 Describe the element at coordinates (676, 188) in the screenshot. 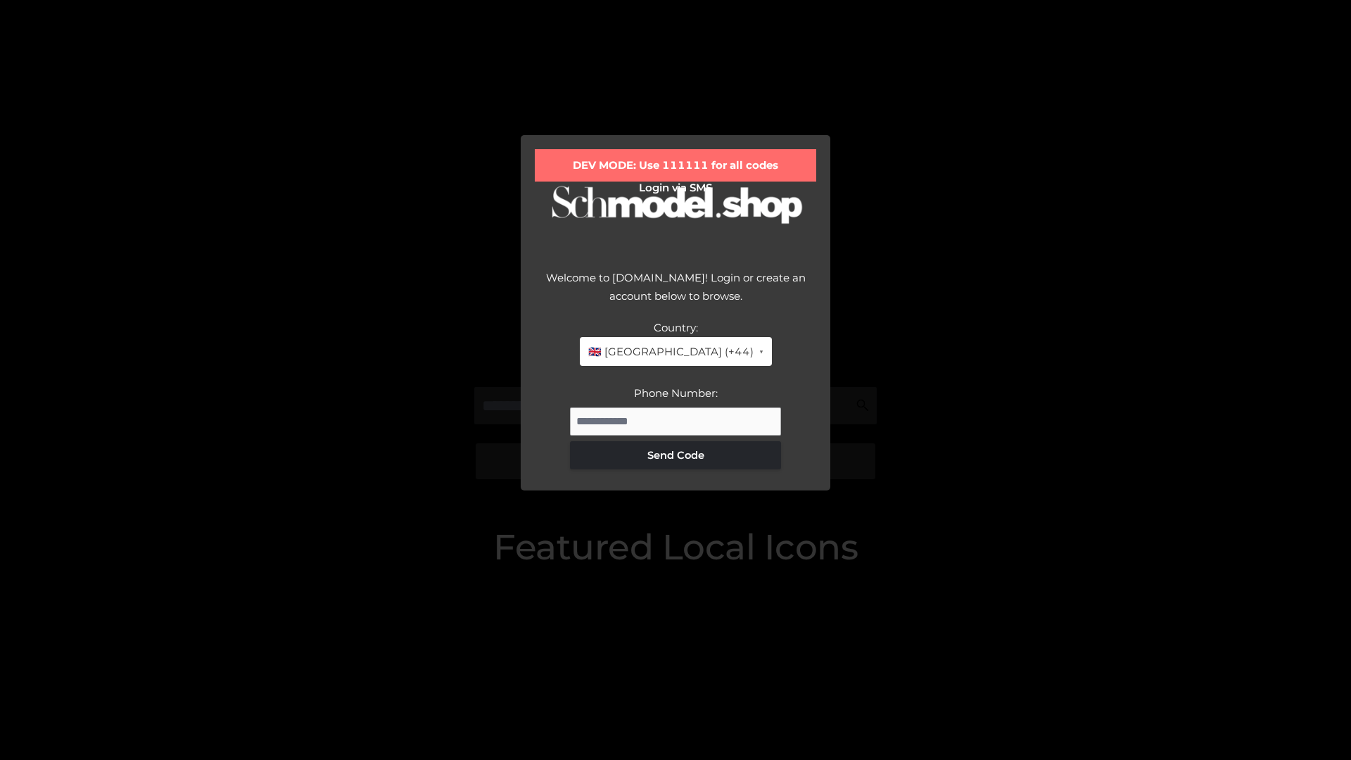

I see `h2: Login via SMS` at that location.